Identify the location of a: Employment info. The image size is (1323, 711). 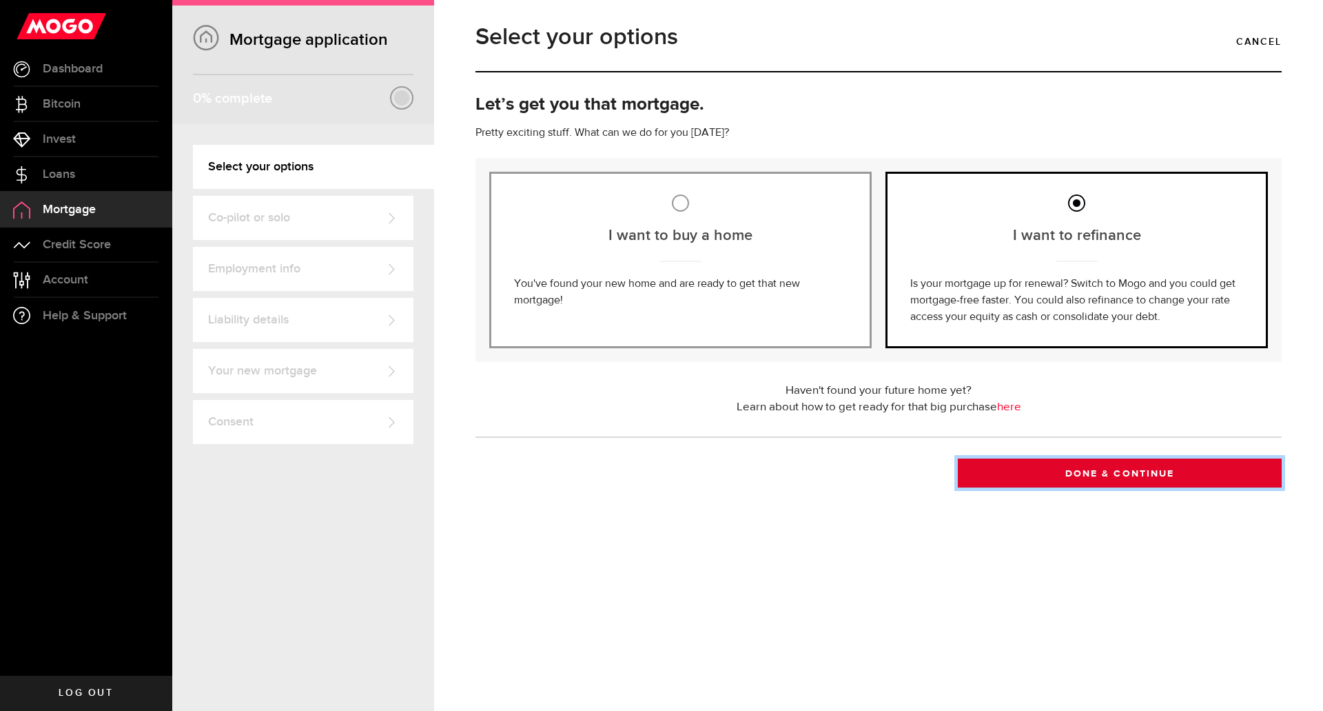
(303, 269).